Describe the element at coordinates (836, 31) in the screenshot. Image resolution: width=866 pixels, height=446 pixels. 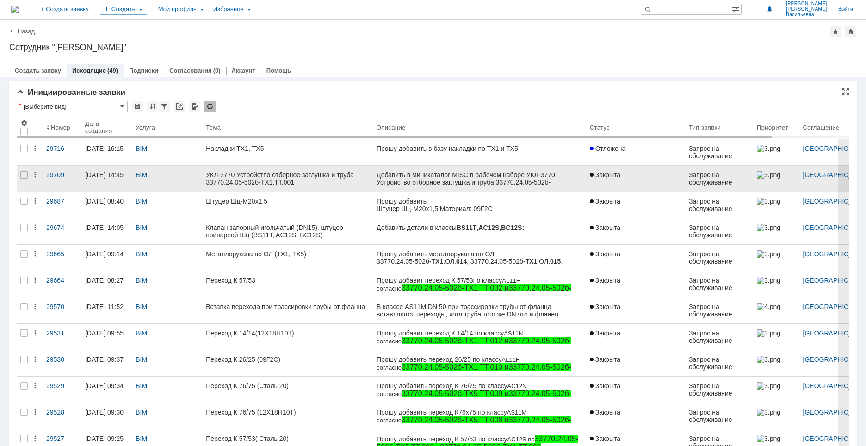
I see `div: Добавить в избранное` at that location.